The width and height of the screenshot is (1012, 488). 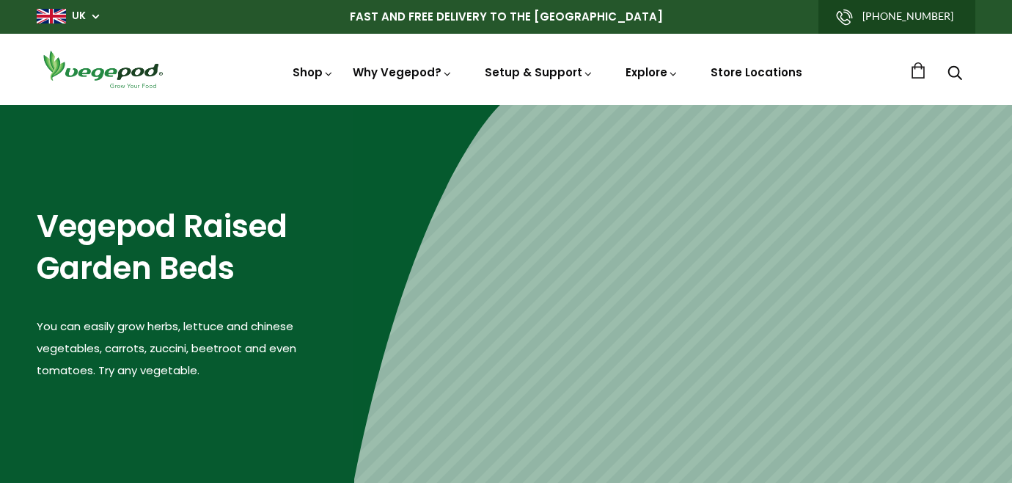 What do you see at coordinates (756, 72) in the screenshot?
I see `a: Store Locations` at bounding box center [756, 72].